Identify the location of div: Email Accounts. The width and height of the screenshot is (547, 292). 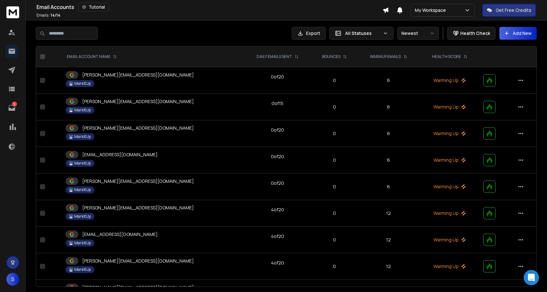
(210, 7).